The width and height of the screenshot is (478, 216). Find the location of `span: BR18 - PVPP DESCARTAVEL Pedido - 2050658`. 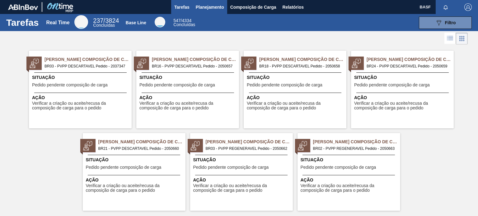

span: BR18 - PVPP DESCARTAVEL Pedido - 2050658 is located at coordinates (301, 66).